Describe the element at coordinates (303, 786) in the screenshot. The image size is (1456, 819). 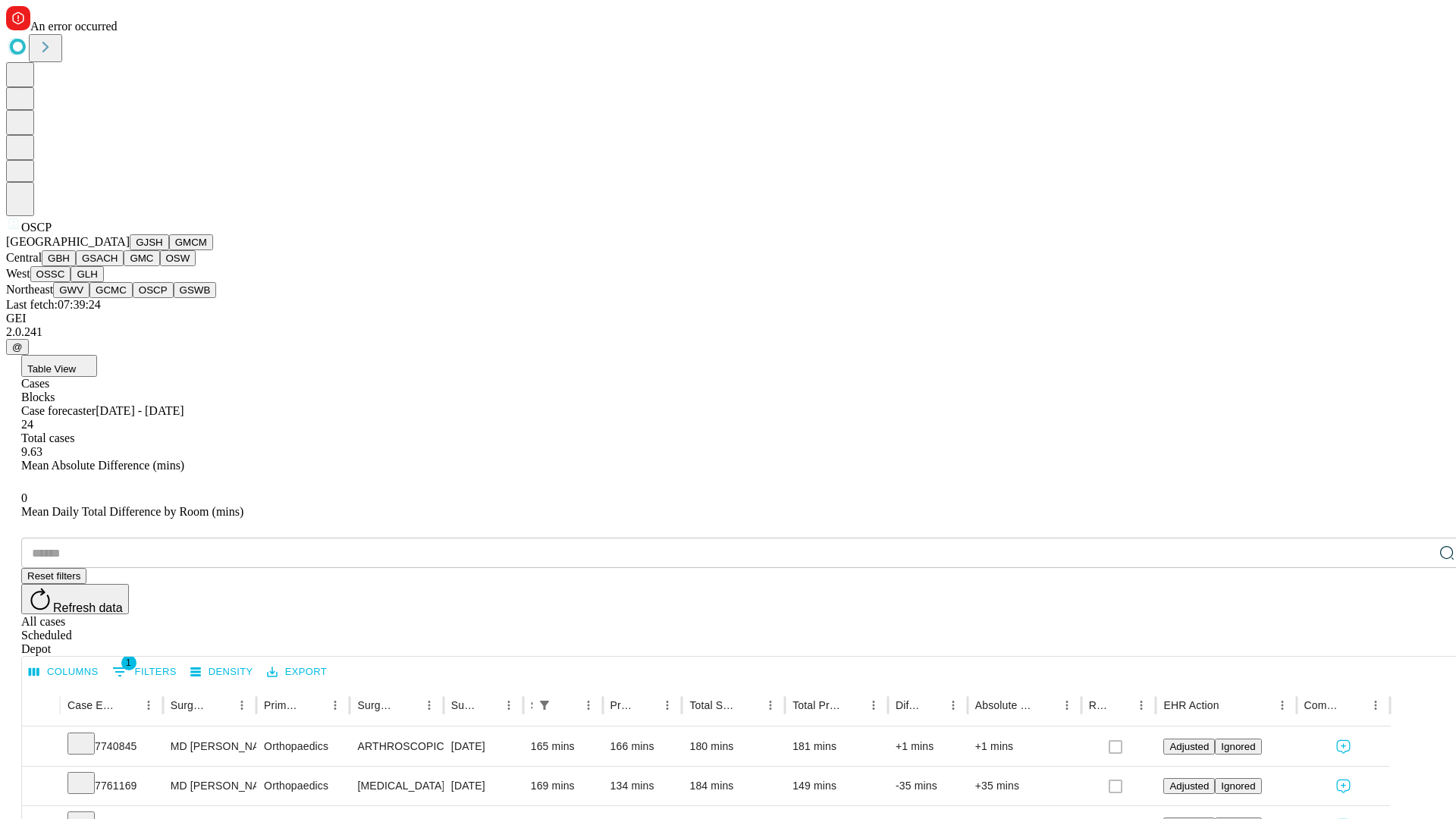
I see `div: Orthopaedics` at that location.